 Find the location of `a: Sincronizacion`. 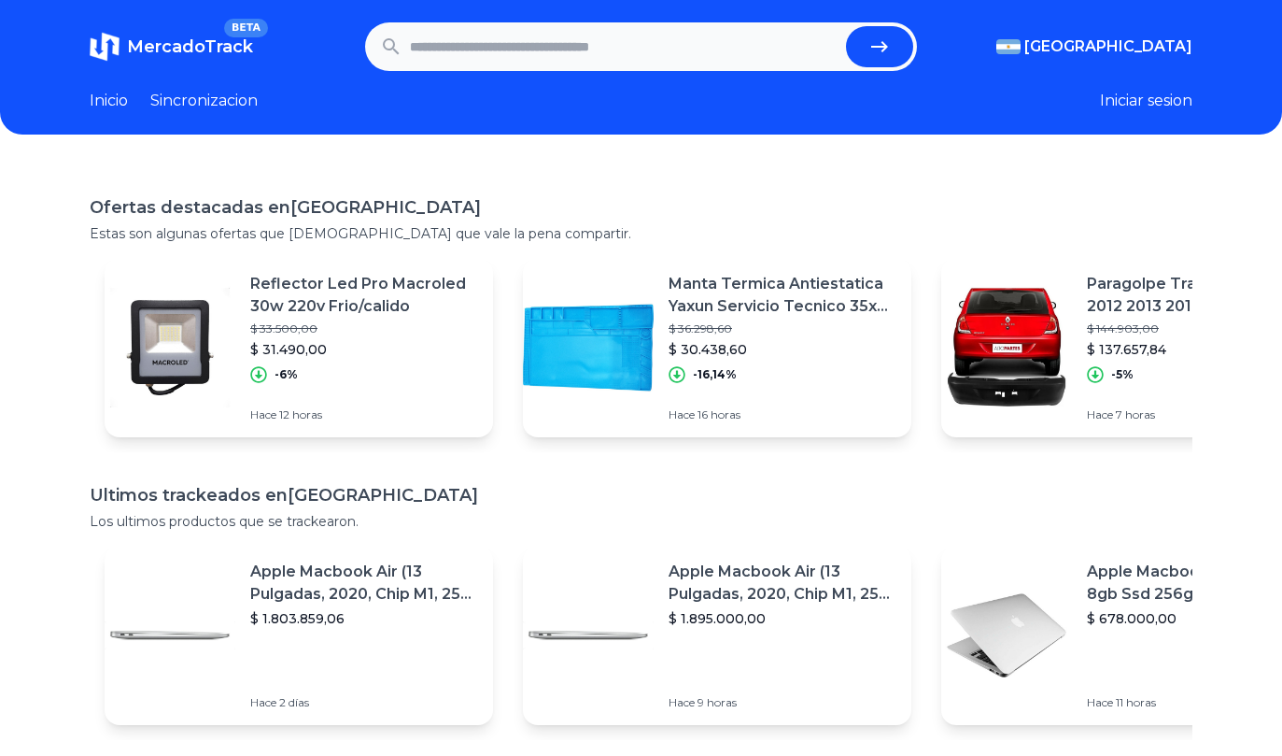

a: Sincronizacion is located at coordinates (204, 101).